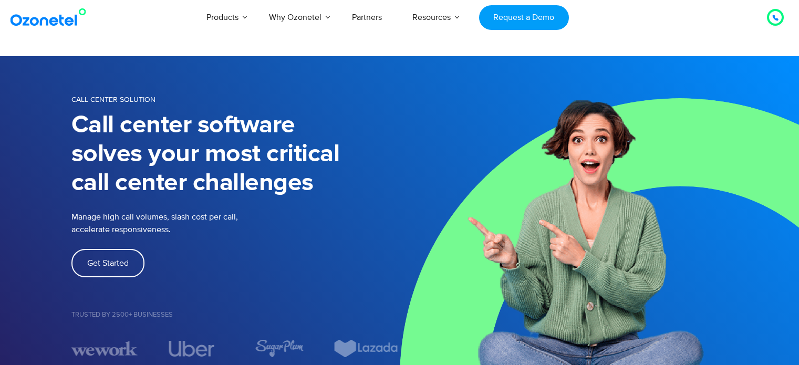 This screenshot has height=365, width=799. Describe the element at coordinates (190, 223) in the screenshot. I see `p: Manage high call volumes, slash cost per call, accelerate responsiveness.` at that location.